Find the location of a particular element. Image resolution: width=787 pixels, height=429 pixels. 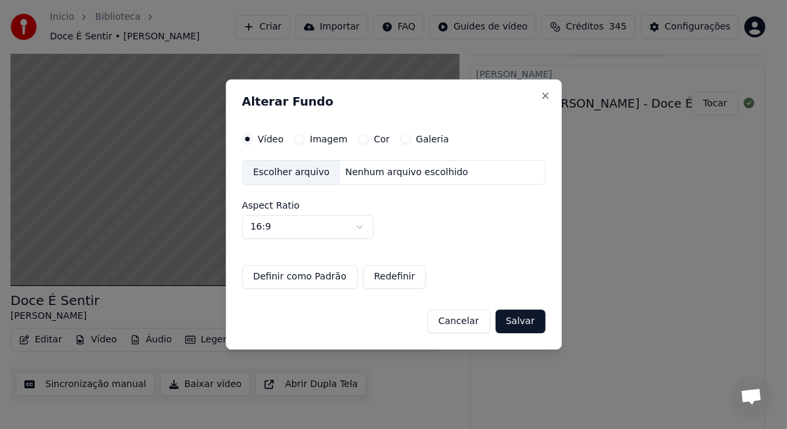

div: Nenhum arquivo escolhido is located at coordinates (406, 173).